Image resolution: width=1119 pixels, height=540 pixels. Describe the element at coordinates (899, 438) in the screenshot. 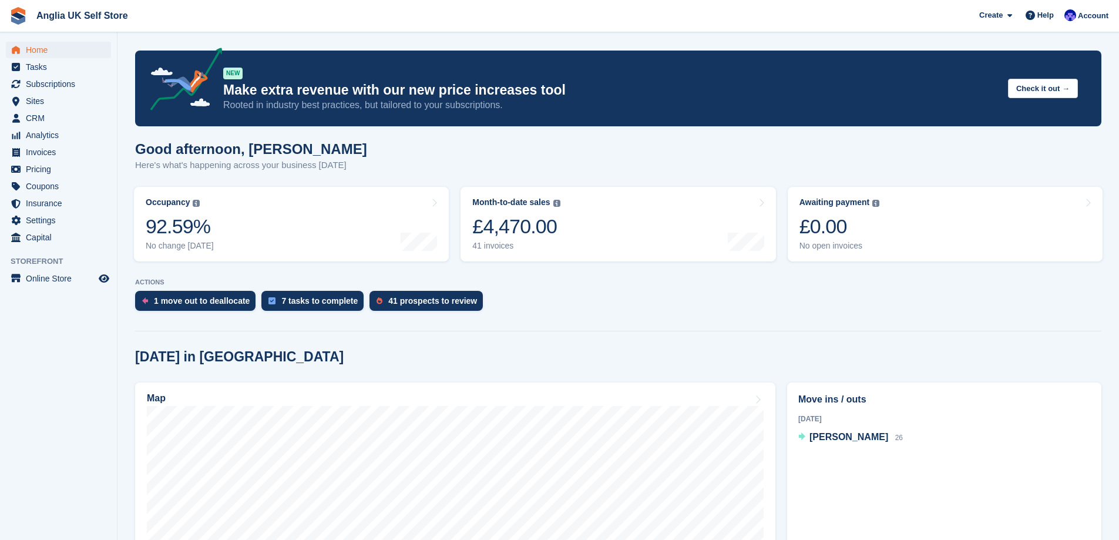

I see `span: 26` at that location.